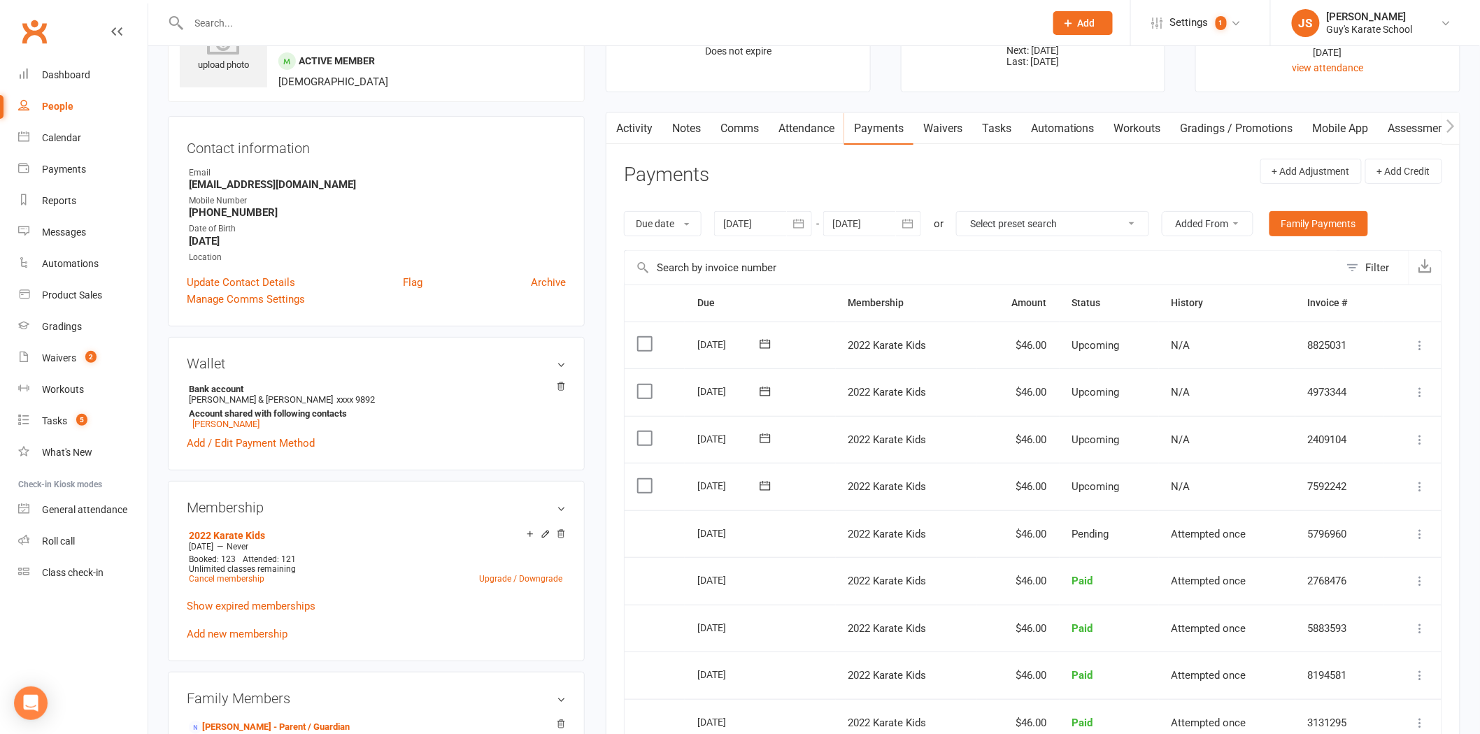 This screenshot has width=1480, height=734. Describe the element at coordinates (83, 510) in the screenshot. I see `a: General attendance kiosk mode` at that location.